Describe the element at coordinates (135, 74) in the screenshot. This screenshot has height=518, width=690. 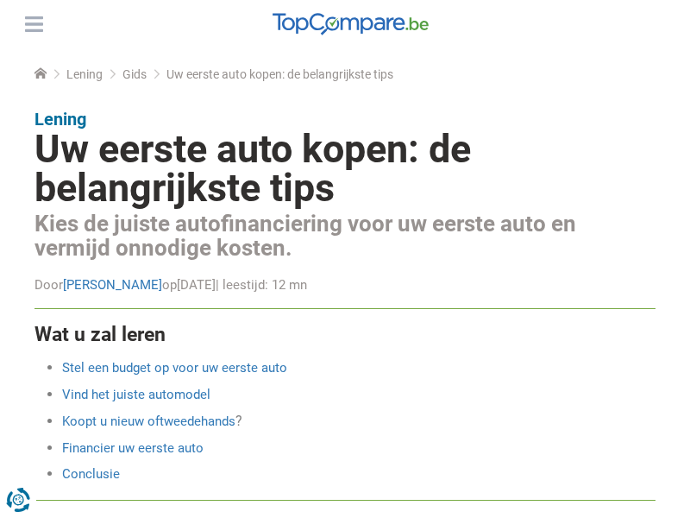
I see `span: Gids` at that location.